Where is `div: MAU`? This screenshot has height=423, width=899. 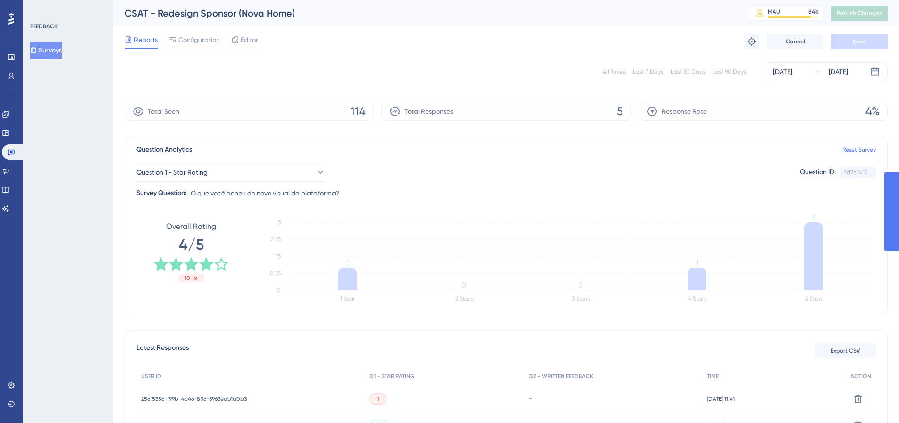
div: MAU is located at coordinates (774, 12).